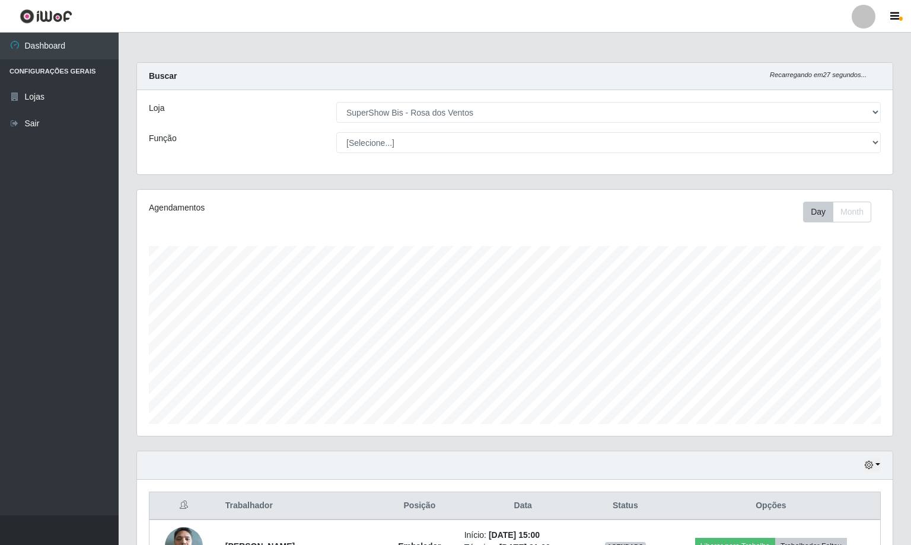  What do you see at coordinates (157, 108) in the screenshot?
I see `label: Loja` at bounding box center [157, 108].